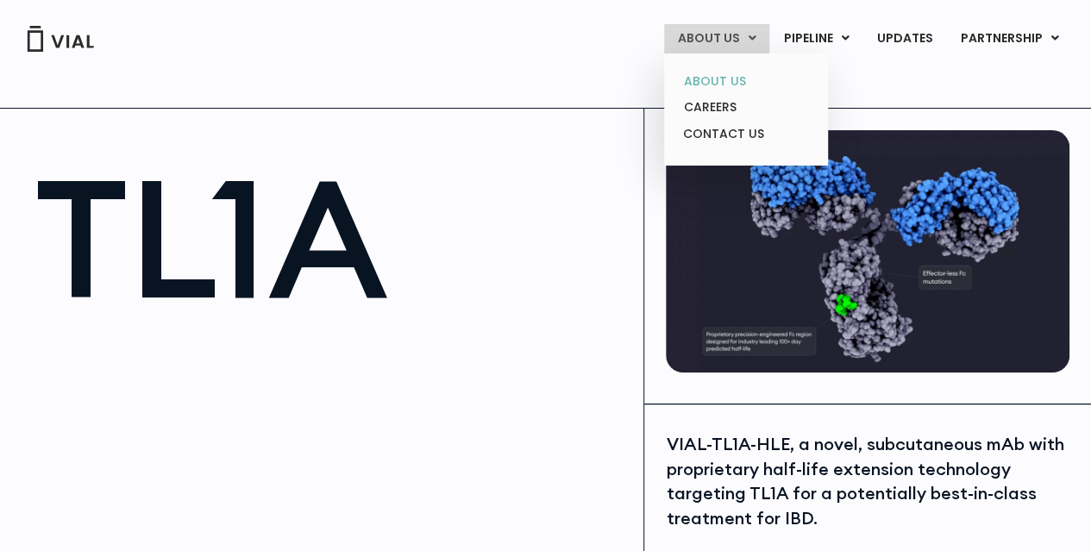 The height and width of the screenshot is (551, 1091). Describe the element at coordinates (330, 238) in the screenshot. I see `h1: TL1A` at that location.